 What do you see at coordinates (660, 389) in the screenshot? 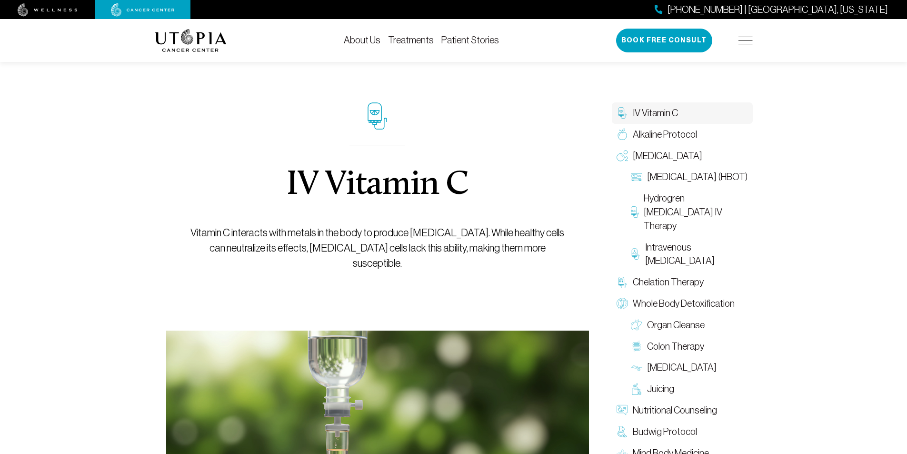
I see `span: Juicing` at bounding box center [660, 389].